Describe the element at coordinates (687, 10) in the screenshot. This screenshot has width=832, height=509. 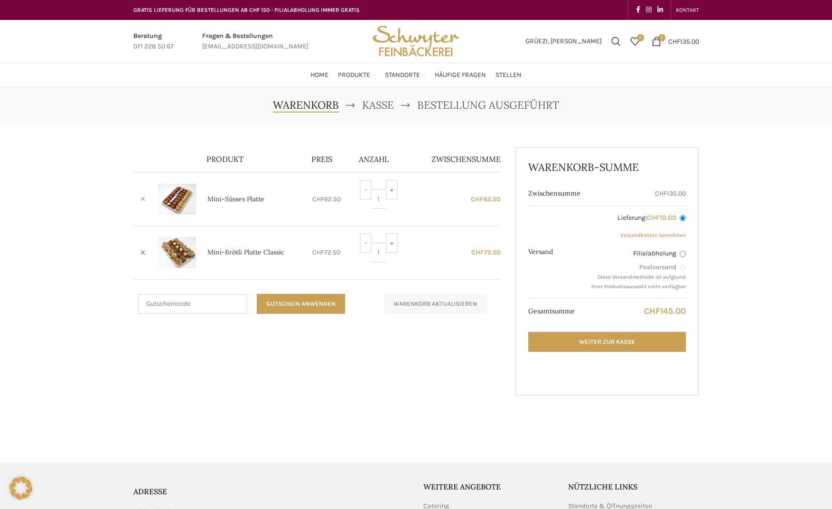
I see `span: KONTAKT` at that location.